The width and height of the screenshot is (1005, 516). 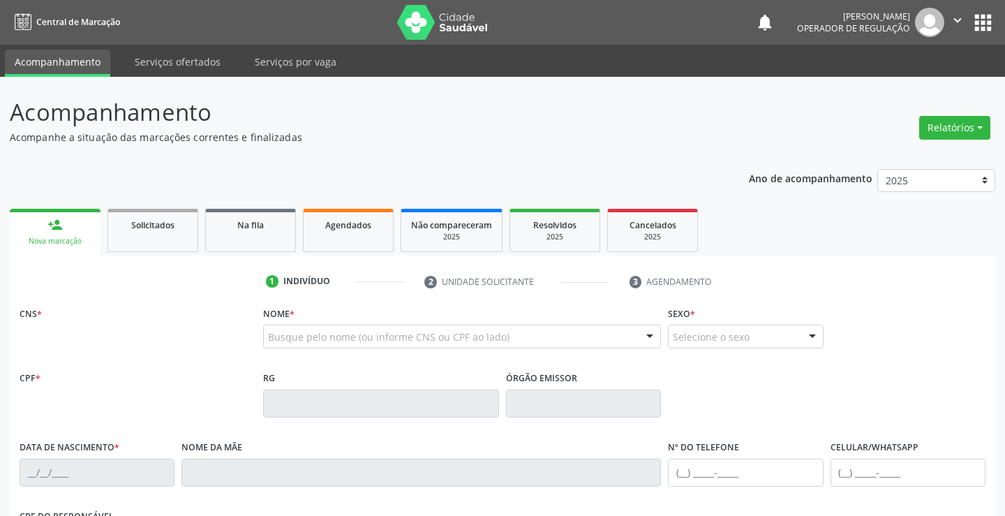 I want to click on label: Celular/WhatsApp, so click(x=874, y=447).